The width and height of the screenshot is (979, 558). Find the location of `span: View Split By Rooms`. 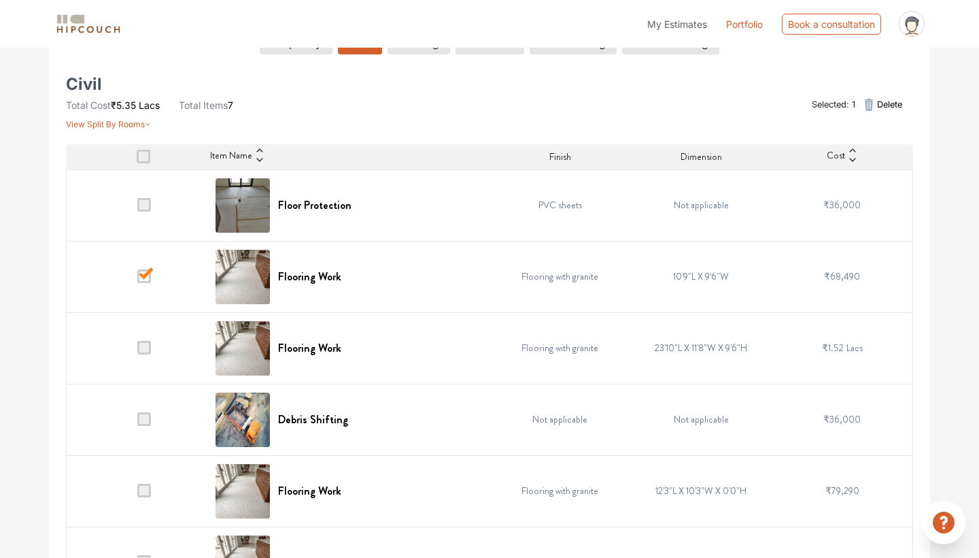

span: View Split By Rooms is located at coordinates (105, 124).